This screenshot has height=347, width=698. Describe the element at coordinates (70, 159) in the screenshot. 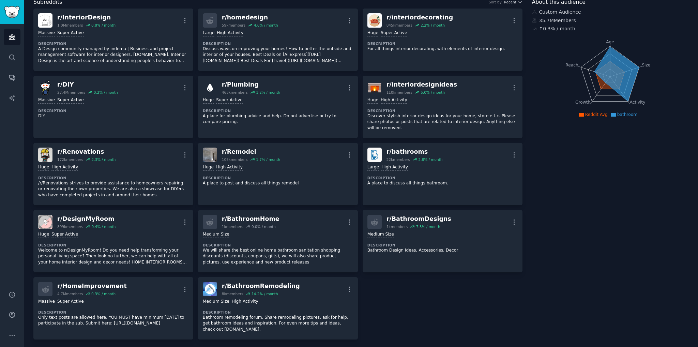

I see `div: 172k members` at that location.